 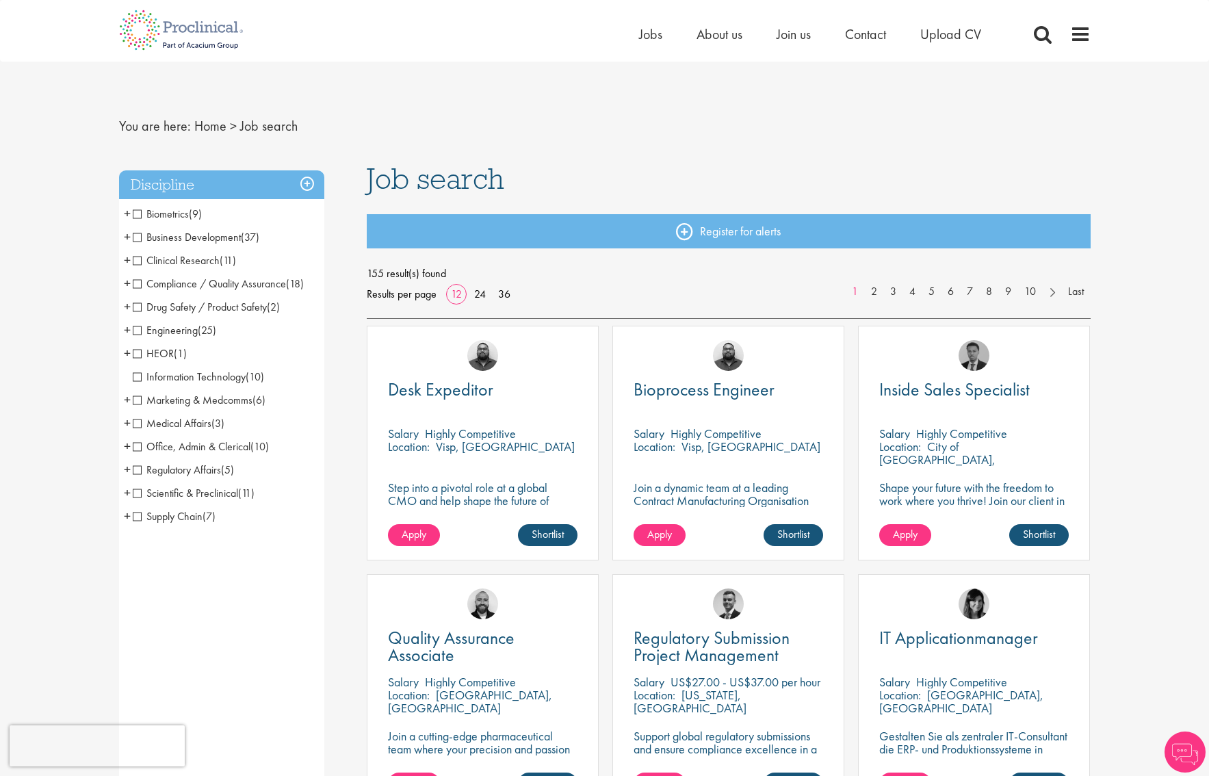 I want to click on span: Business Development, so click(x=187, y=237).